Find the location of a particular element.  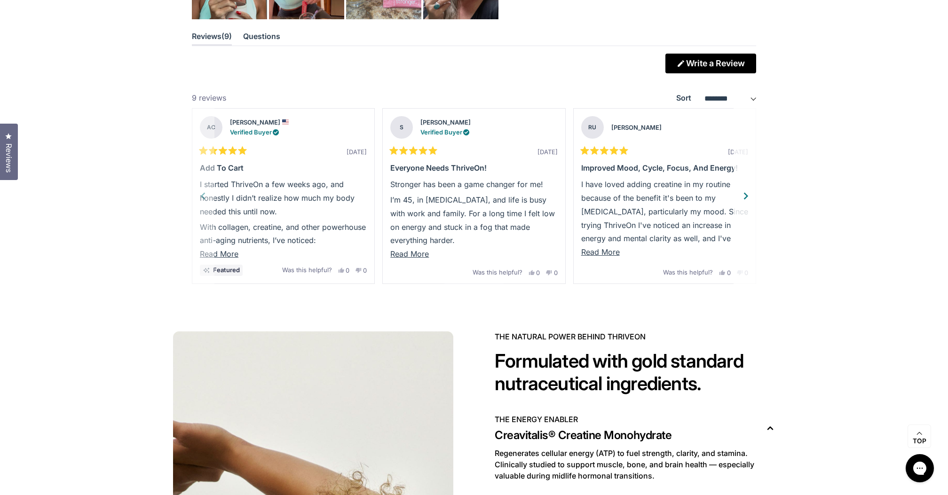

img: Flag of United States is located at coordinates (285, 122).